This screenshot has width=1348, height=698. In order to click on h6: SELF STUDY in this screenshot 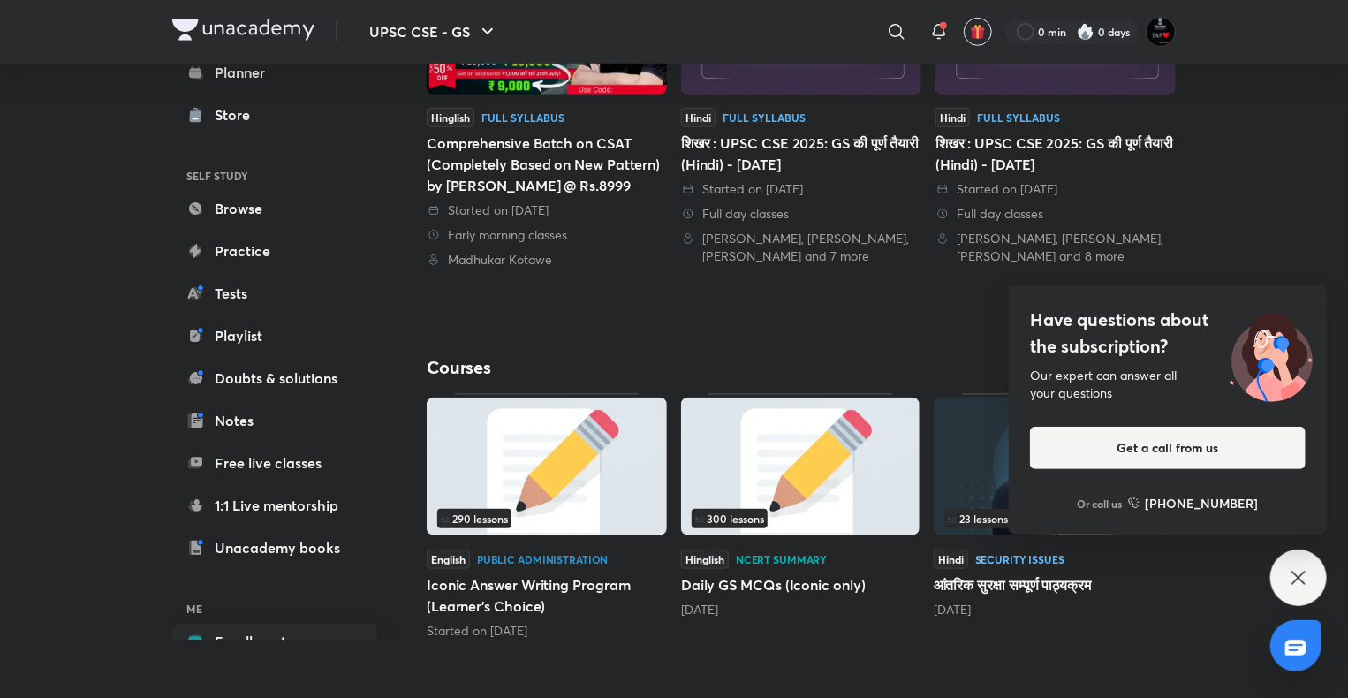, I will do `click(275, 176)`.